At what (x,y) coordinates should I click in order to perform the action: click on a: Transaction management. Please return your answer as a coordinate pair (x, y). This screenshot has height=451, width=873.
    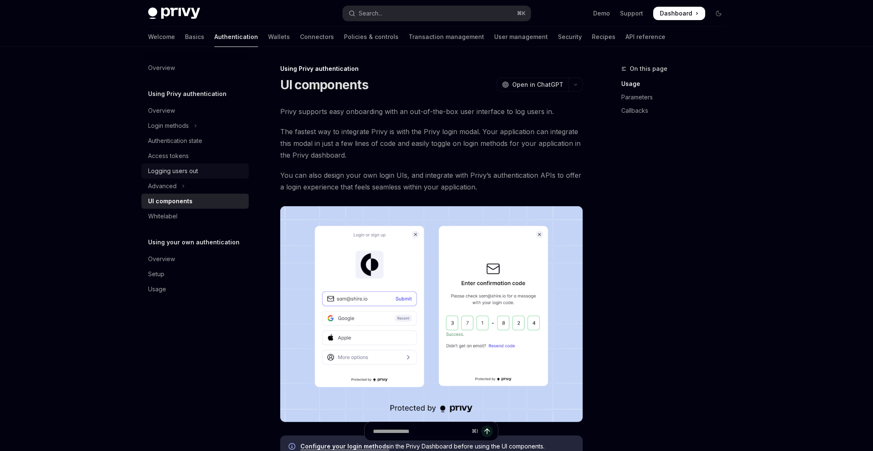
    Looking at the image, I should click on (446, 37).